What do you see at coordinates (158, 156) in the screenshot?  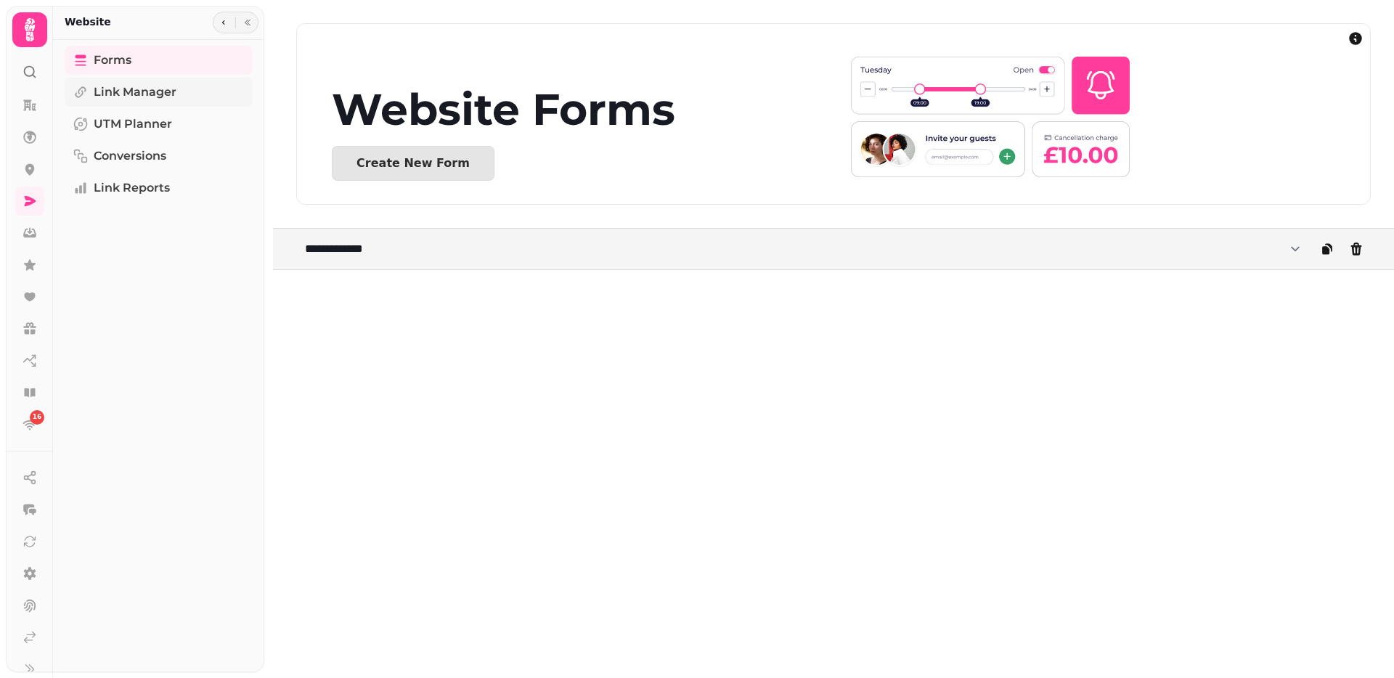 I see `a: Conversions` at bounding box center [158, 156].